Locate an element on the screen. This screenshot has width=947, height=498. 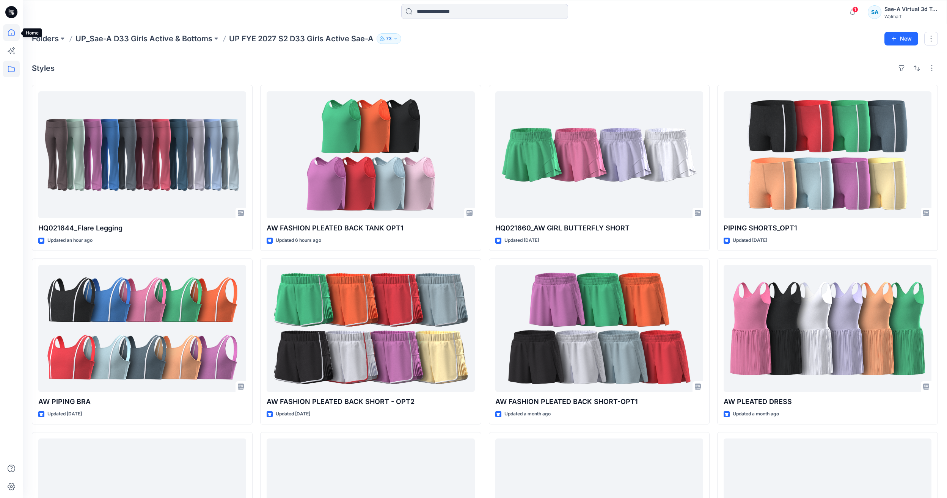
p: AW FASHION PLEATED BACK SHORT - OPT2 is located at coordinates (371, 402).